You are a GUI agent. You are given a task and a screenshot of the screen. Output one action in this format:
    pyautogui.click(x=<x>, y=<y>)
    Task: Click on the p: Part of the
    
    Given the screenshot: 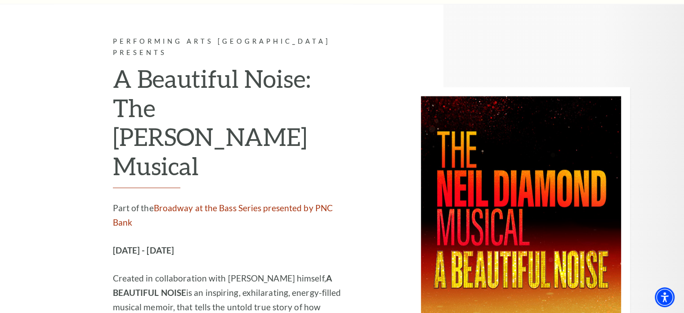 What is the action you would take?
    pyautogui.click(x=233, y=215)
    